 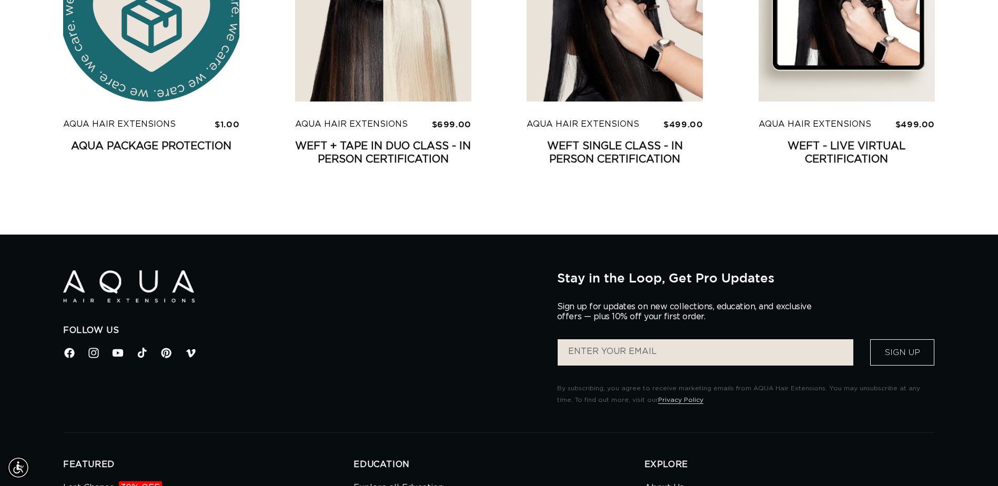 I want to click on a: Weft - Live Virtual Certification, so click(x=846, y=153).